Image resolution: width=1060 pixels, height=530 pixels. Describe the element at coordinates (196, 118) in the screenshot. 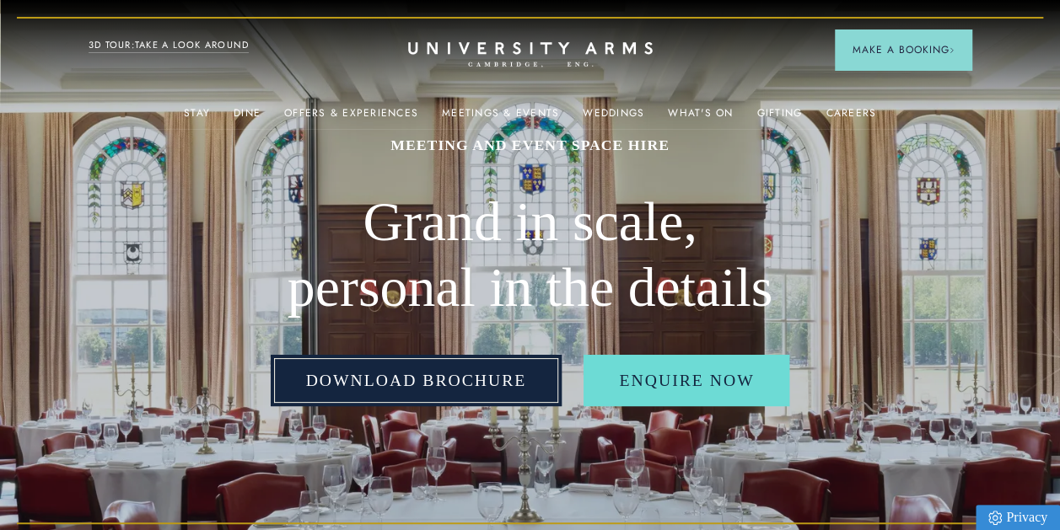

I see `a: Stay` at that location.